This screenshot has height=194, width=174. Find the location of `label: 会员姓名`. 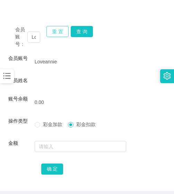

label: 会员姓名 is located at coordinates (18, 80).